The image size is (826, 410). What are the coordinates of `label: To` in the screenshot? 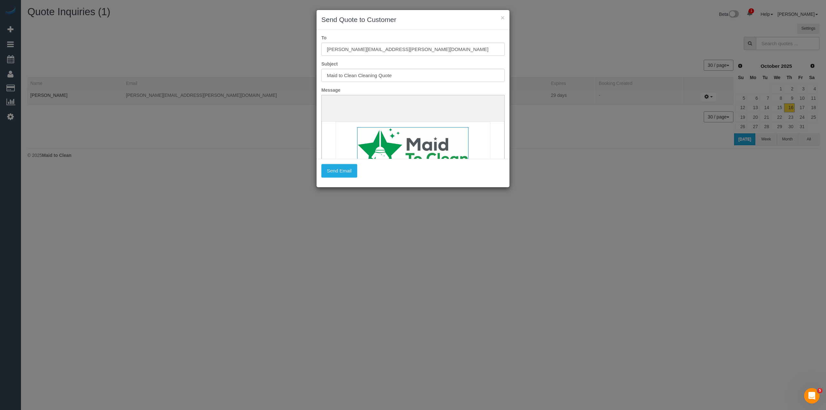 It's located at (413, 38).